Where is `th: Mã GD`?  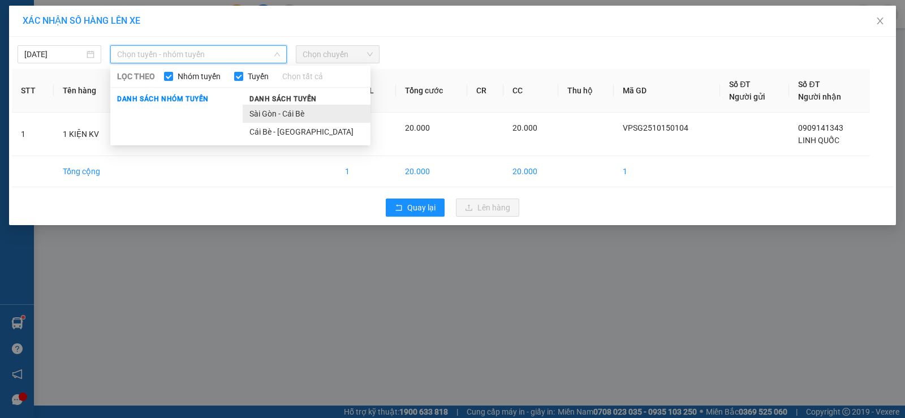
th: Mã GD is located at coordinates (667, 90).